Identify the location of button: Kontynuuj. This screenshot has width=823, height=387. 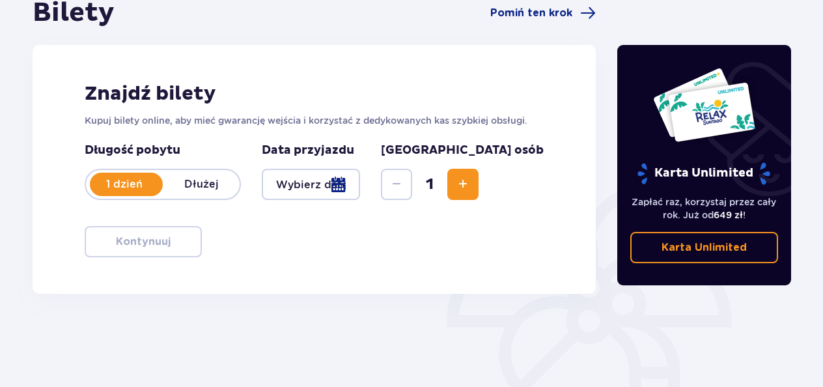
(143, 241).